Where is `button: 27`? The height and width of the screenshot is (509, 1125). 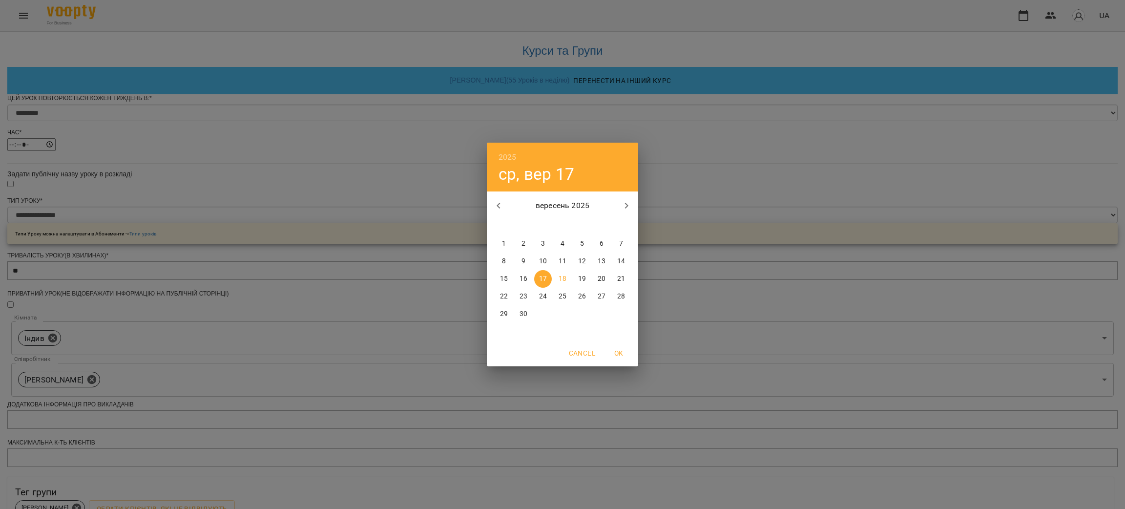
button: 27 is located at coordinates (601, 296).